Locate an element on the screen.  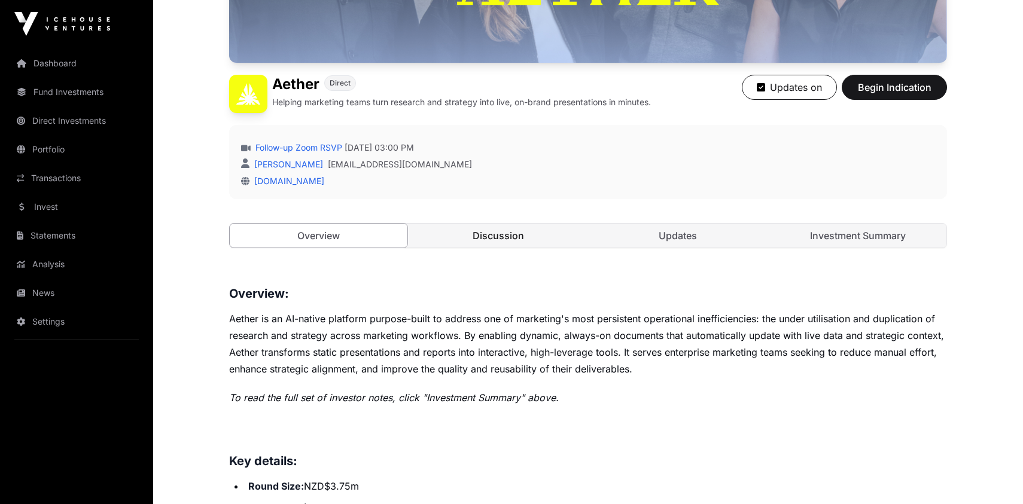
h3: Overview: is located at coordinates (588, 294).